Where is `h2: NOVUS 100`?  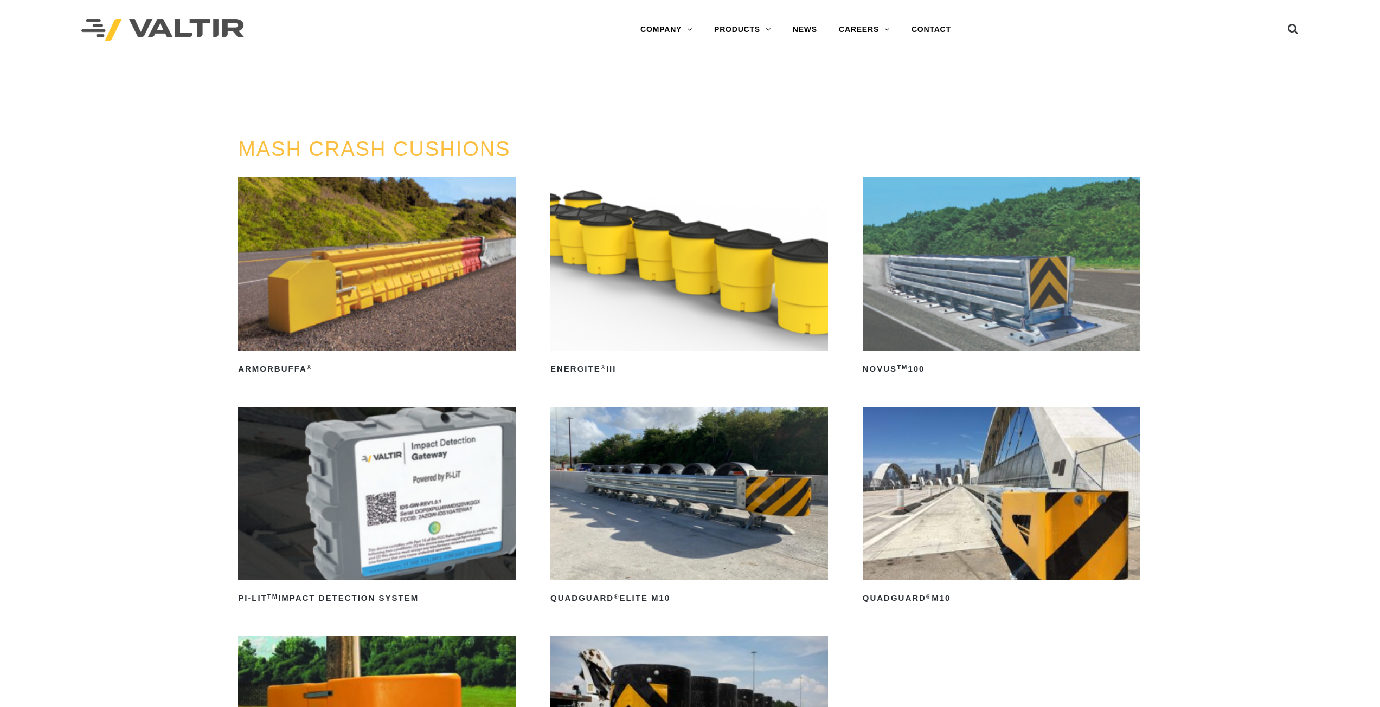
h2: NOVUS 100 is located at coordinates (1001, 369).